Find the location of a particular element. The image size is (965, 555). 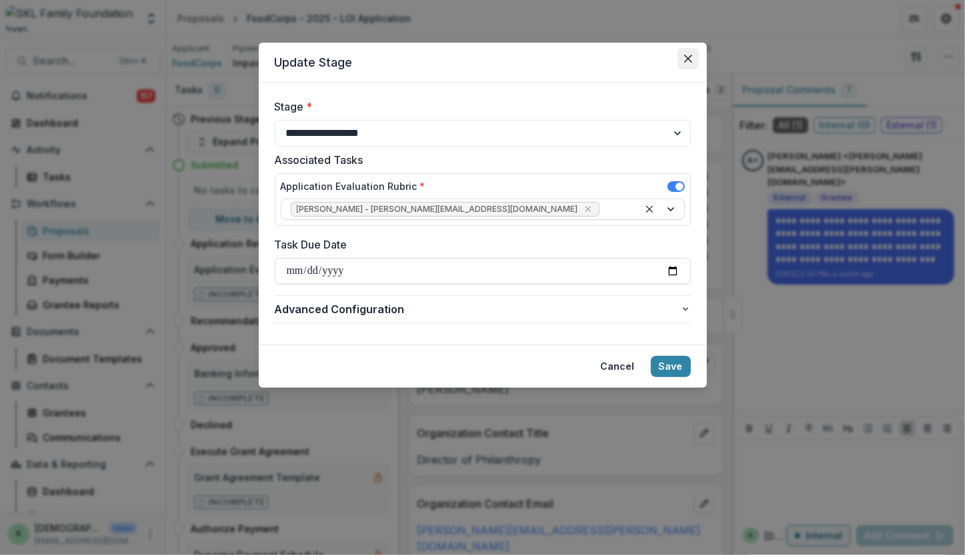

button: Advanced Configuration is located at coordinates (483, 309).